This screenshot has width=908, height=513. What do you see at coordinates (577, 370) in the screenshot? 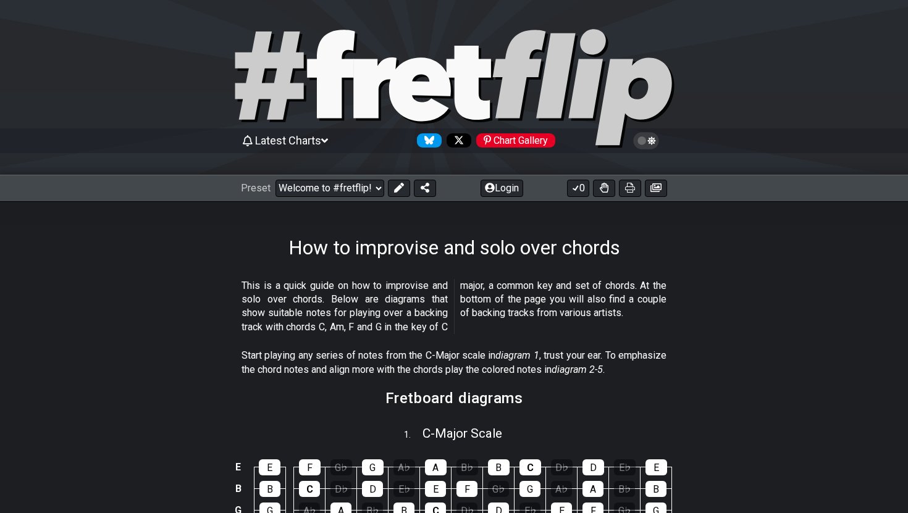
I see `em: diagram 2-5` at bounding box center [577, 370].